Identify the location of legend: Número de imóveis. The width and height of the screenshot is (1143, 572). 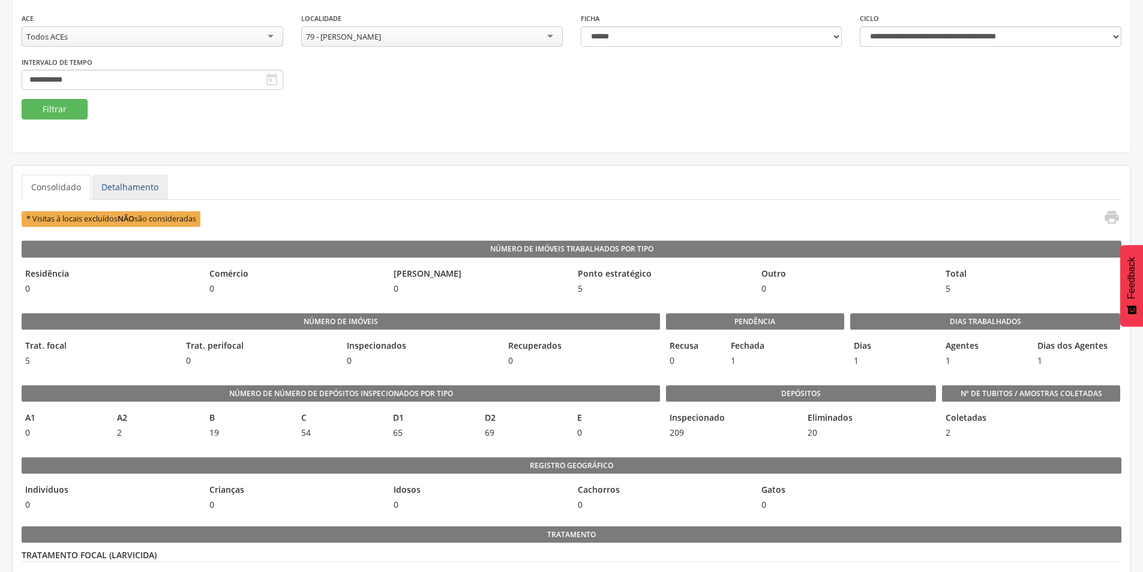
(341, 322).